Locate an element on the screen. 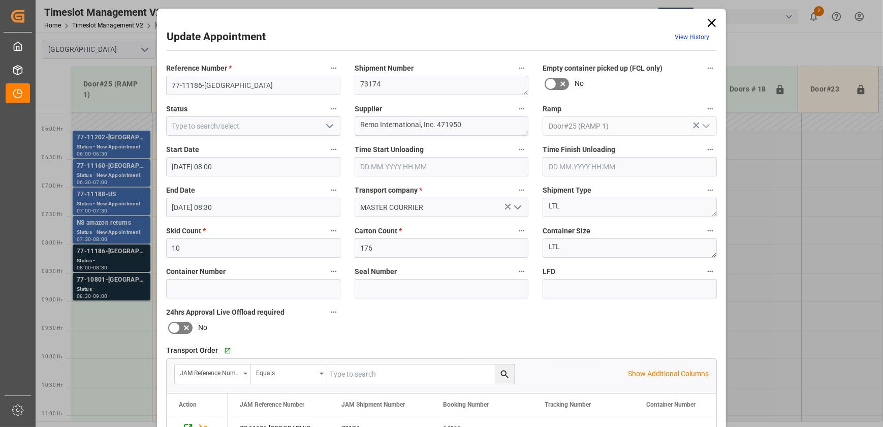  button: Start Date is located at coordinates (334, 149).